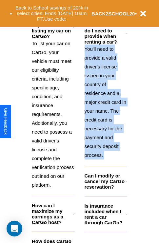  What do you see at coordinates (105, 214) in the screenshot?
I see `h3: Is insurance included when I rent a car through CarGo?` at bounding box center [105, 214].